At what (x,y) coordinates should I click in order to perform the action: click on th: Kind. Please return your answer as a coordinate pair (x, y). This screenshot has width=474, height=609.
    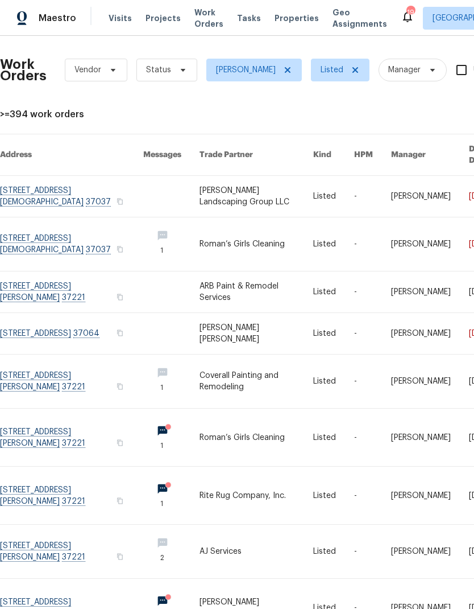
    Looking at the image, I should click on (325, 155).